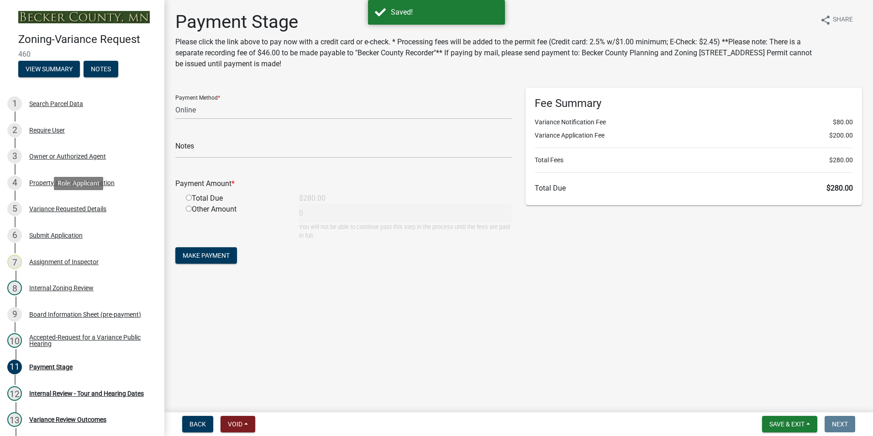  I want to click on button: Notes, so click(101, 69).